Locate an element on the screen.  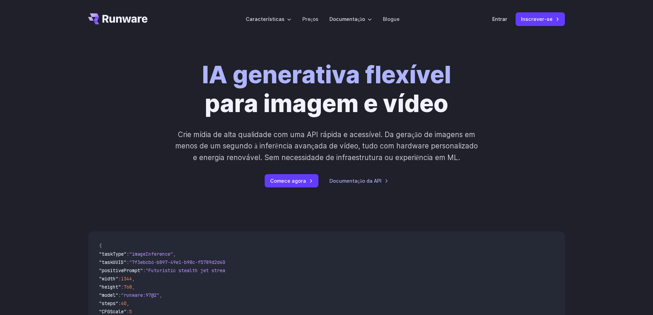
span: 1344 is located at coordinates (127, 279).